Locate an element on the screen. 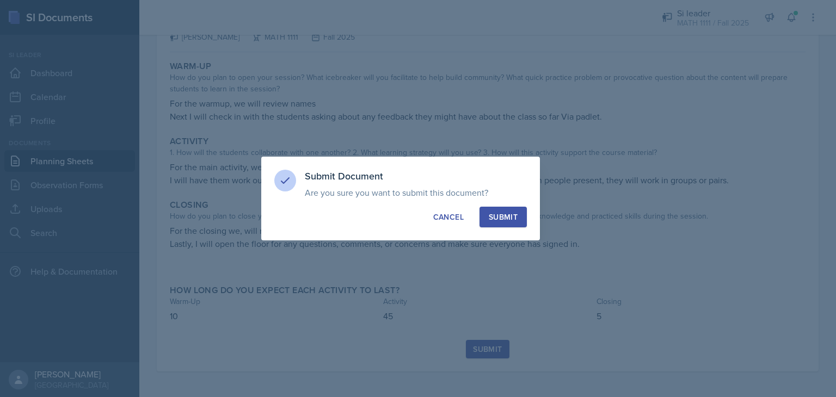 Image resolution: width=836 pixels, height=397 pixels. div: Cancel is located at coordinates (448, 217).